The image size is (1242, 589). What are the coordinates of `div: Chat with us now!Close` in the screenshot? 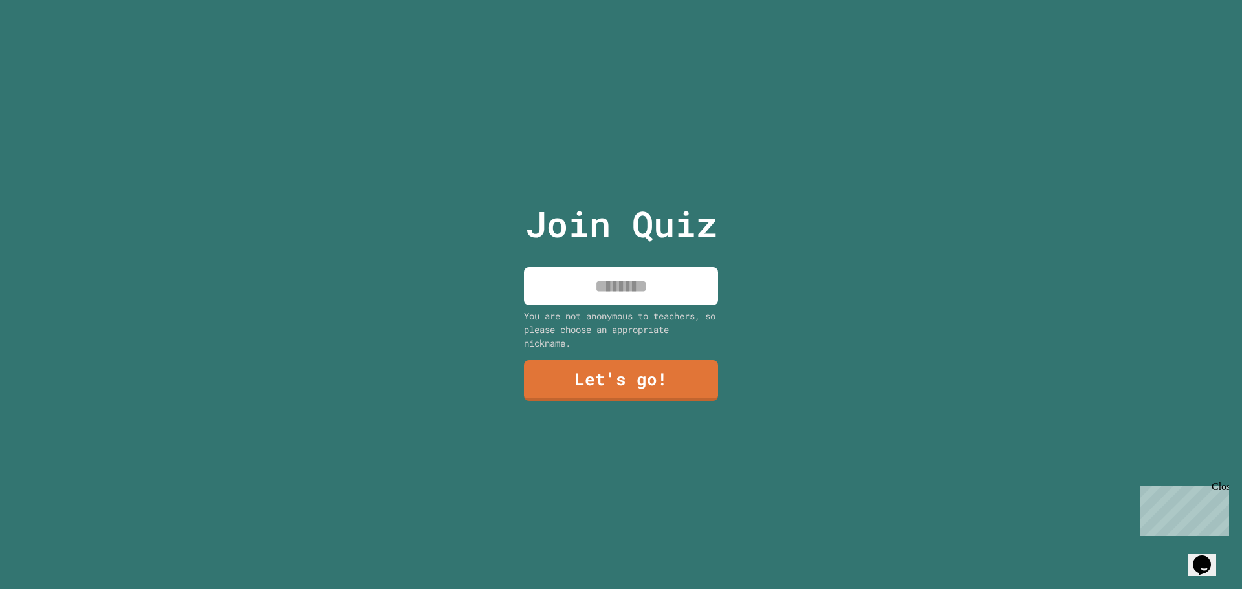 It's located at (47, 43).